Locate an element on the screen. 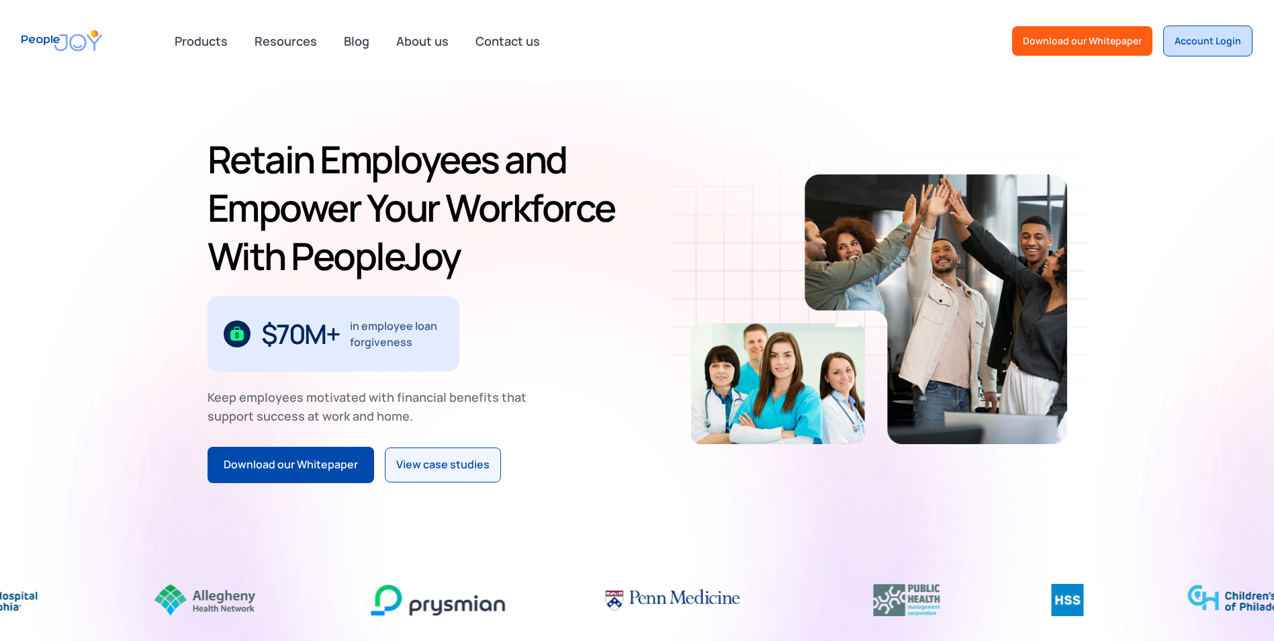 Image resolution: width=1274 pixels, height=641 pixels. h1: Retain Employees and Empower Your Workforce With PeopleJoy is located at coordinates (420, 208).